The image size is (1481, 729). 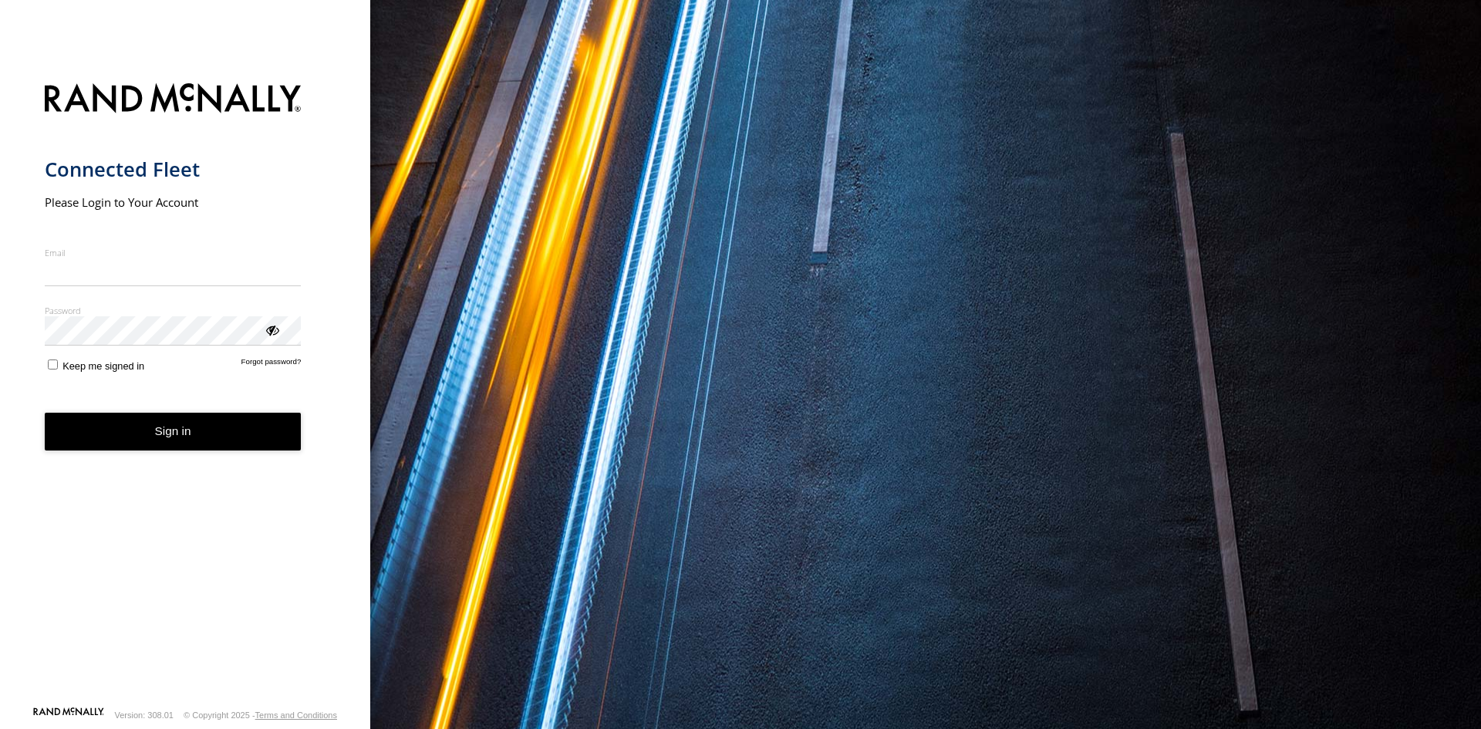 I want to click on a: Terms and Conditions, so click(x=296, y=715).